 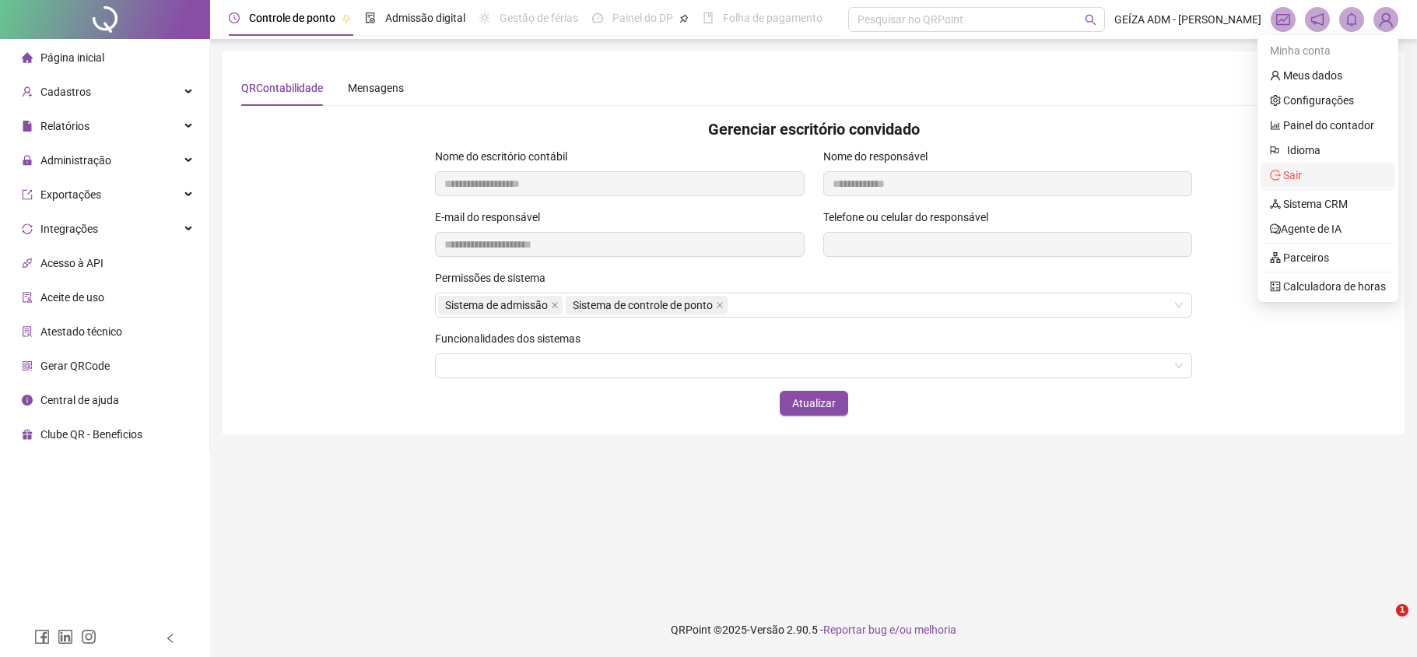 What do you see at coordinates (27, 366) in the screenshot?
I see `span: qrcode` at bounding box center [27, 366].